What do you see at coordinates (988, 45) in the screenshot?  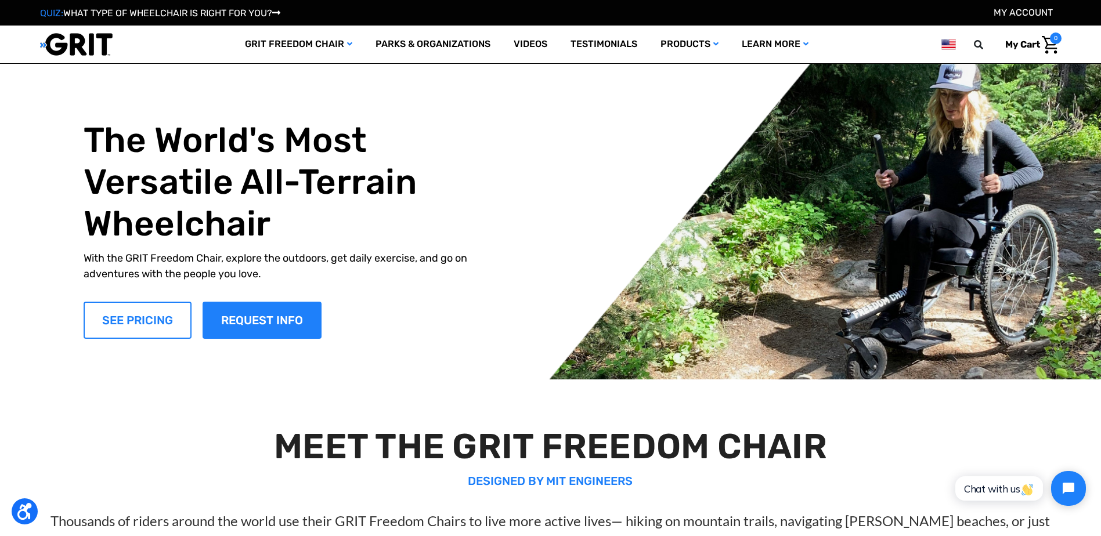 I see `input: Search` at bounding box center [988, 45].